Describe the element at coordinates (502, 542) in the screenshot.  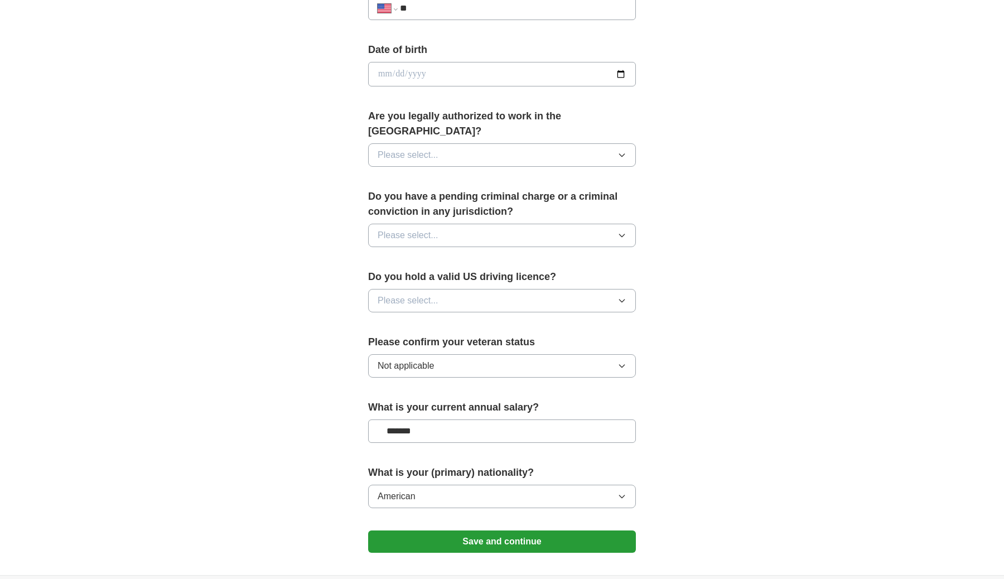
I see `button: Save and continue` at that location.